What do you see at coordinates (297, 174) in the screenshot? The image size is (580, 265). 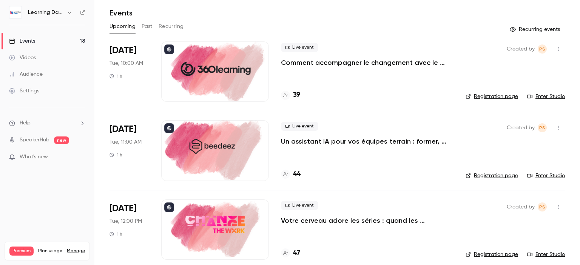 I see `h4: 44` at bounding box center [297, 174].